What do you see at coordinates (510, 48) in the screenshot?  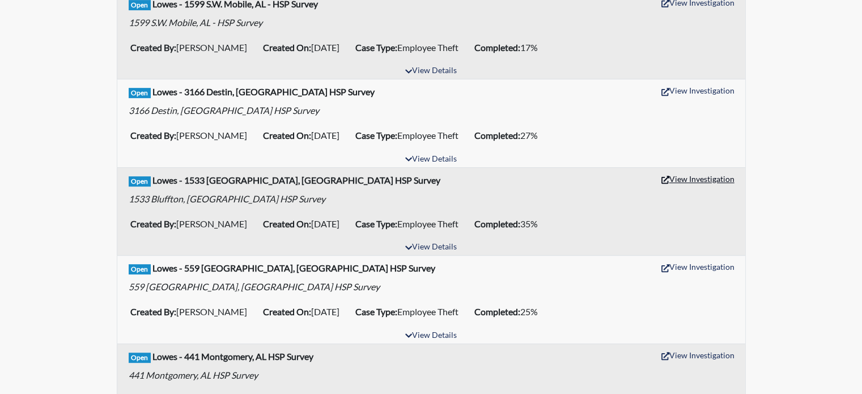 I see `li: 17%` at bounding box center [510, 48].